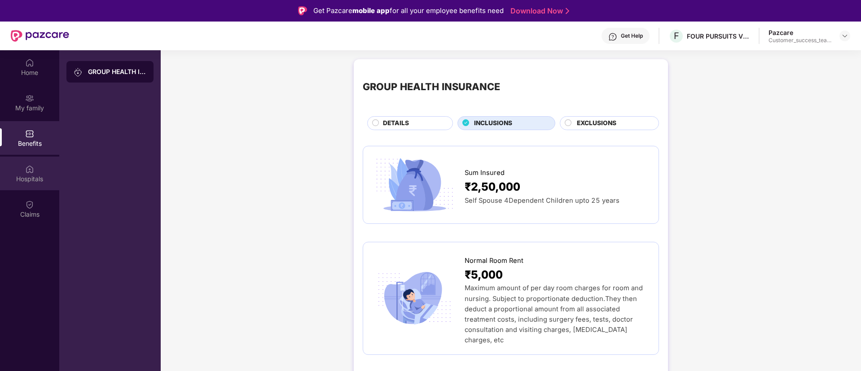 This screenshot has width=861, height=371. Describe the element at coordinates (567, 11) in the screenshot. I see `img: Stroke` at that location.